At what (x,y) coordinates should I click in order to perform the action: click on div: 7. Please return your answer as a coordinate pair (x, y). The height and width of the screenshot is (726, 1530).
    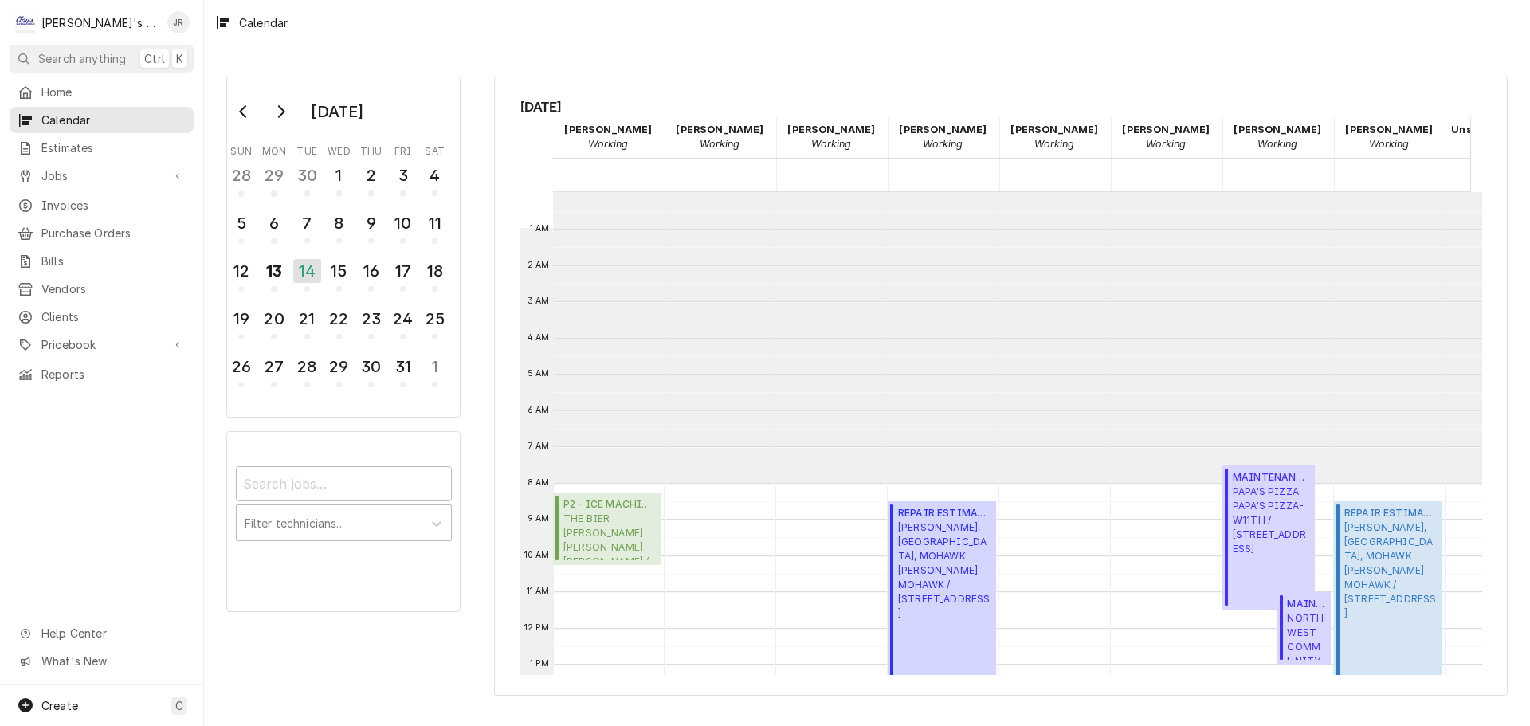
    Looking at the image, I should click on (307, 223).